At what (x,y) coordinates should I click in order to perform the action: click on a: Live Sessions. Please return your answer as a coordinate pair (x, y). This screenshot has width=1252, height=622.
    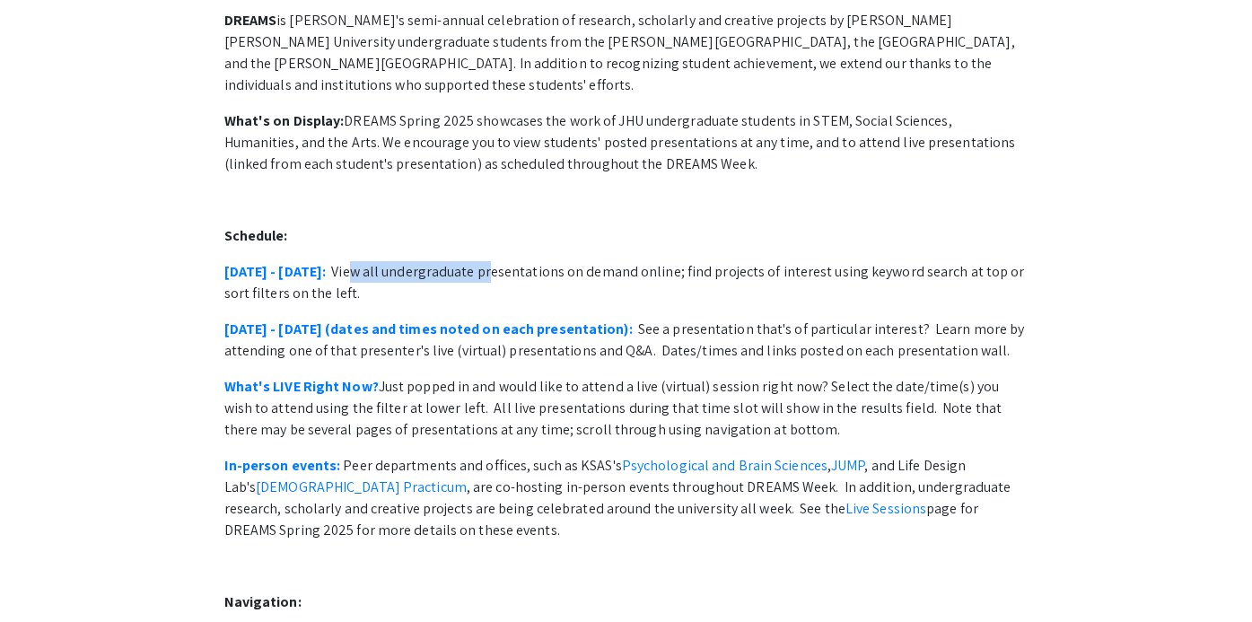
    Looking at the image, I should click on (886, 508).